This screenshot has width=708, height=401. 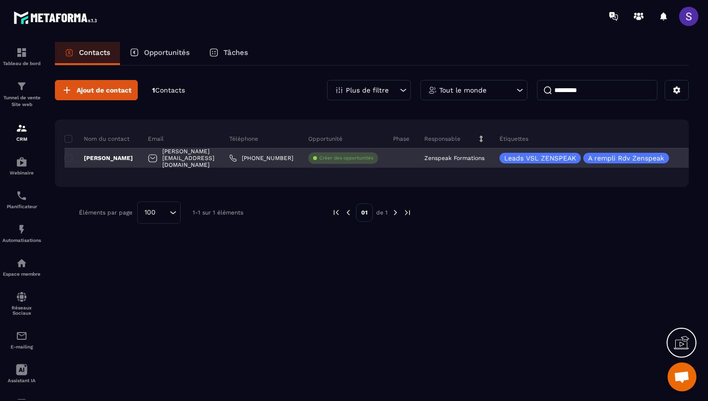 What do you see at coordinates (150, 212) in the screenshot?
I see `span: 100` at bounding box center [150, 212].